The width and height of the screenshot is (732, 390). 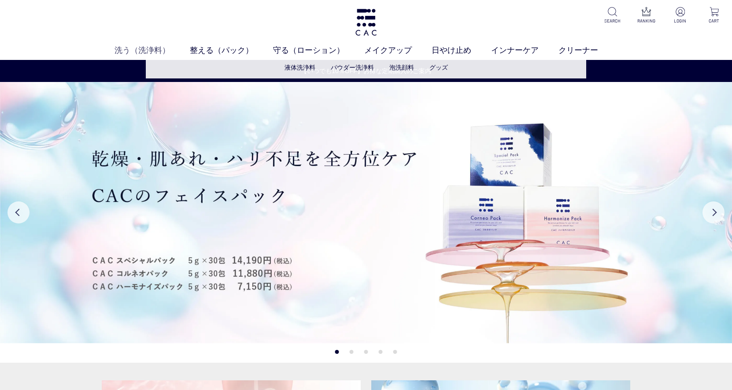 I want to click on button: 3 of 5, so click(x=366, y=351).